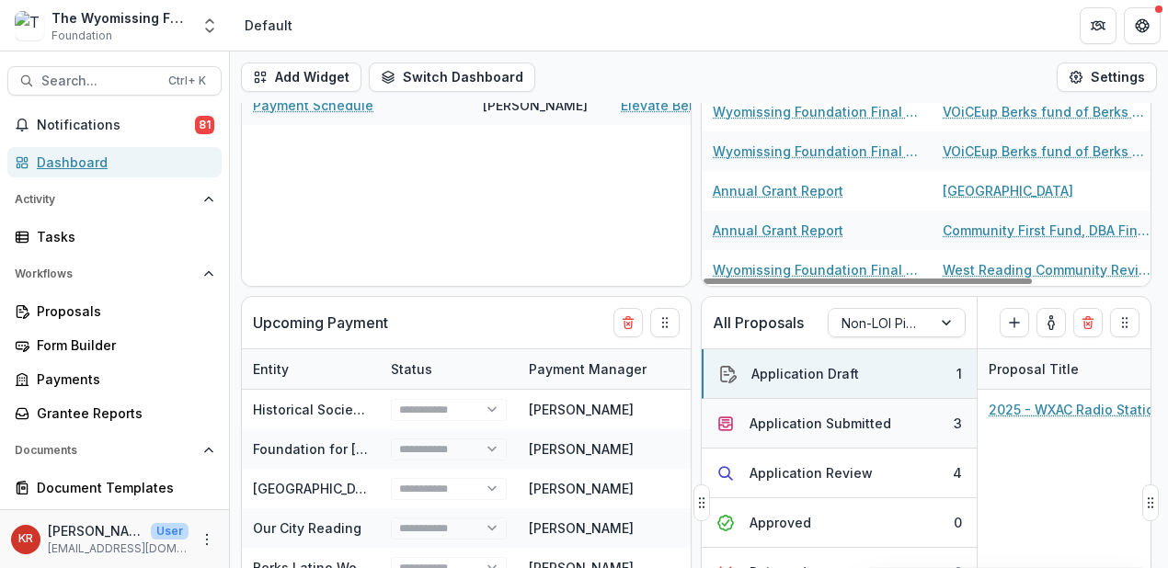 This screenshot has width=1168, height=568. I want to click on div: Proposals, so click(121, 311).